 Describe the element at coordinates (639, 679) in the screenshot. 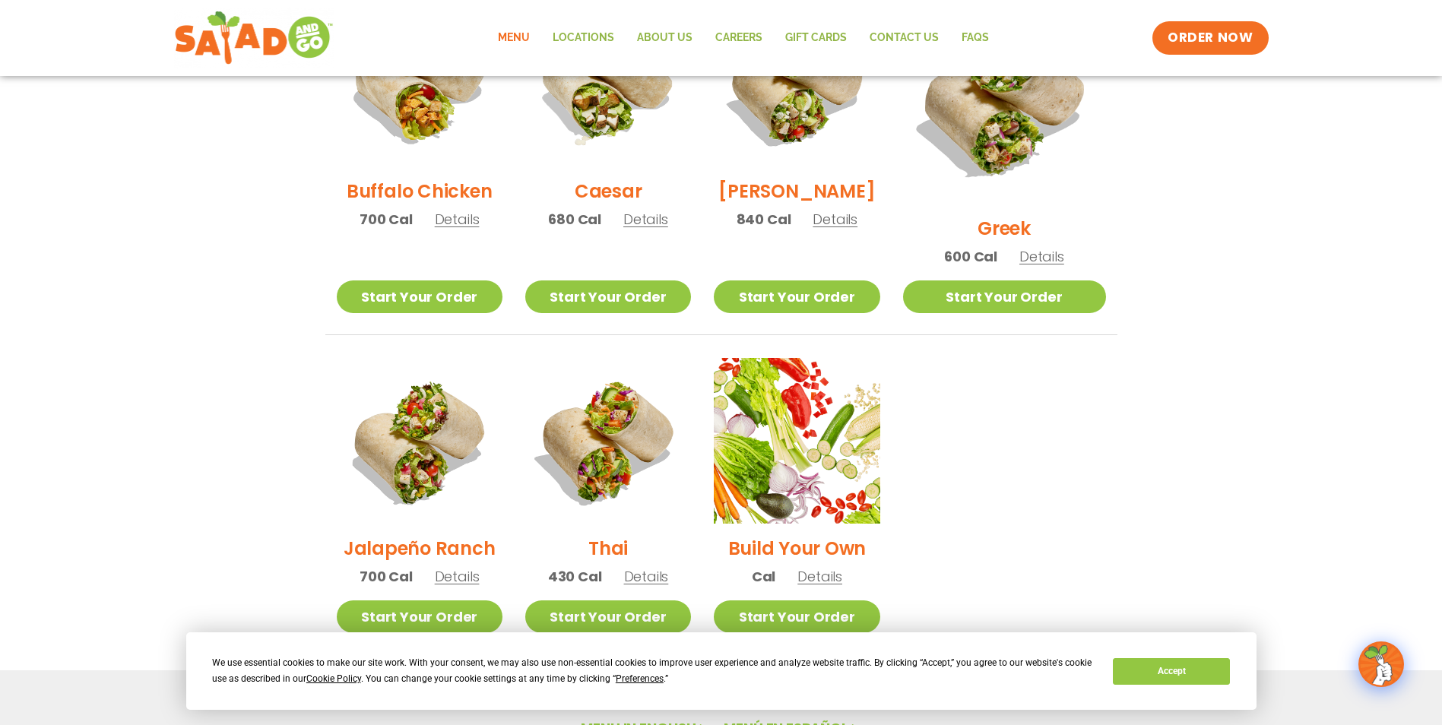

I see `span: Preferences` at that location.